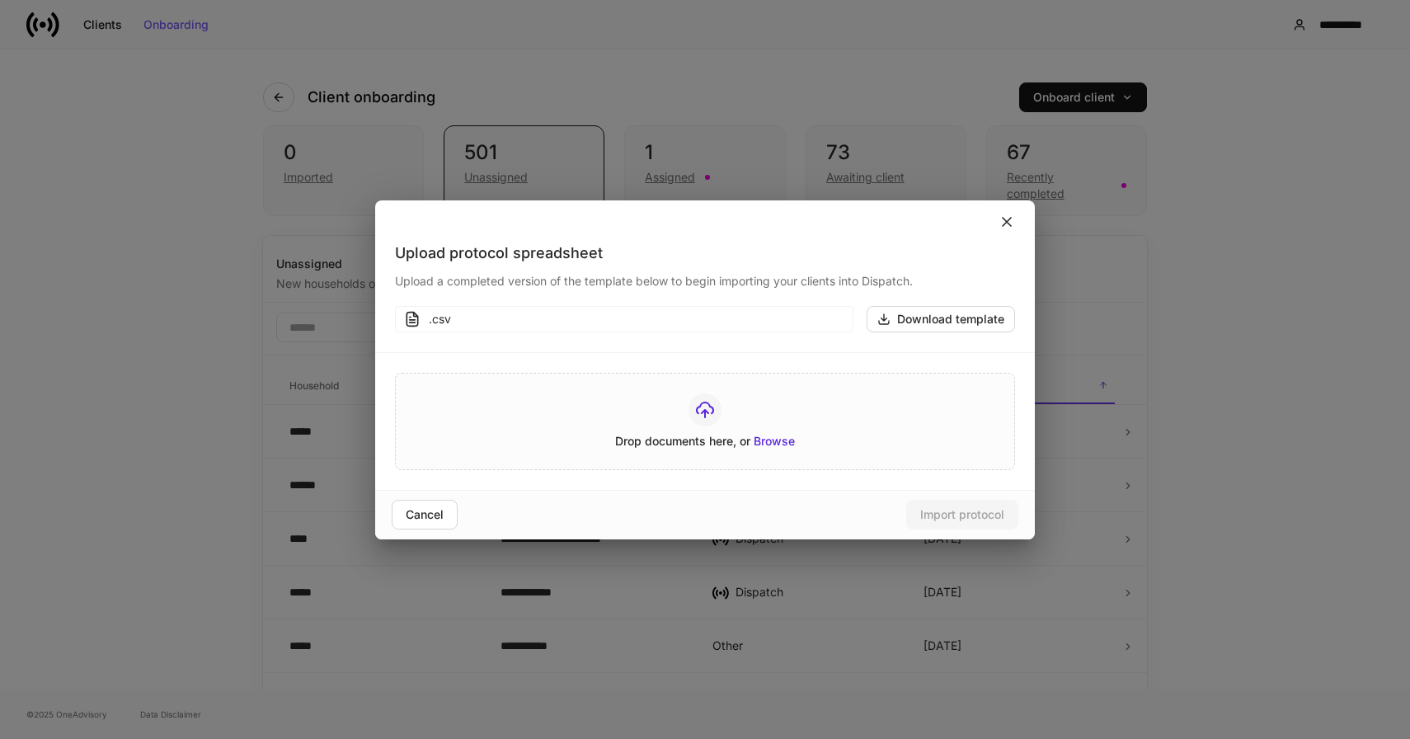 The height and width of the screenshot is (739, 1410). Describe the element at coordinates (425, 515) in the screenshot. I see `div: Cancel` at that location.